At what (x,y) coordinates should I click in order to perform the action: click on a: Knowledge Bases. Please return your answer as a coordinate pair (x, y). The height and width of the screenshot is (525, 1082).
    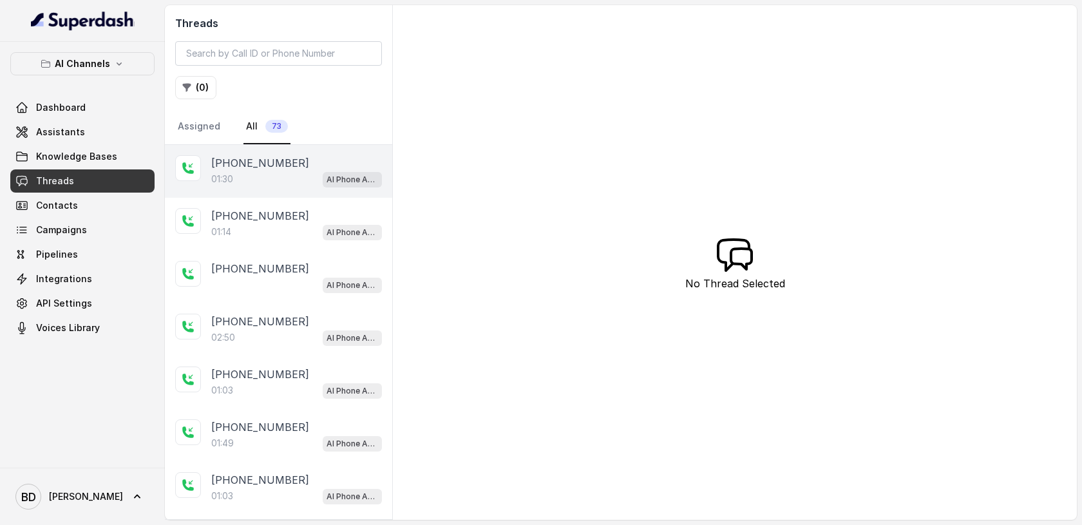
    Looking at the image, I should click on (82, 156).